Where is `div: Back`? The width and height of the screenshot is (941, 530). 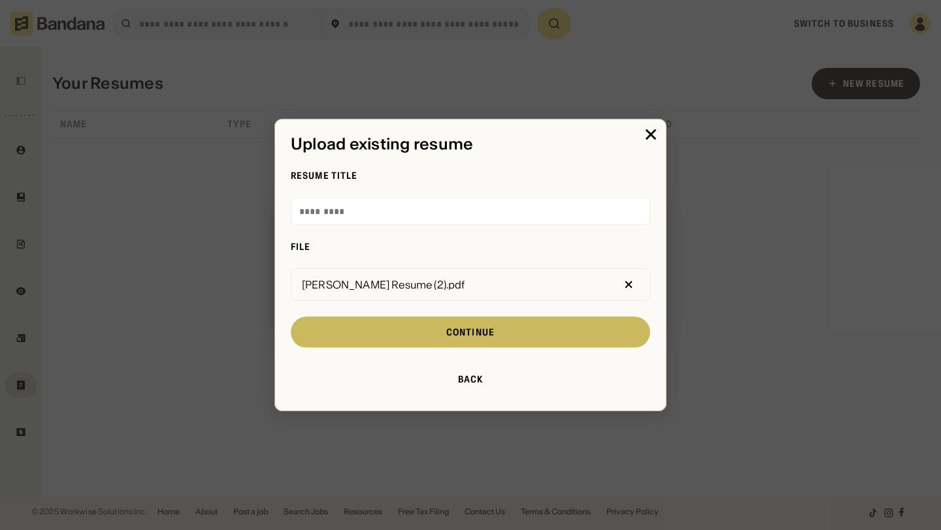 div: Back is located at coordinates (470, 380).